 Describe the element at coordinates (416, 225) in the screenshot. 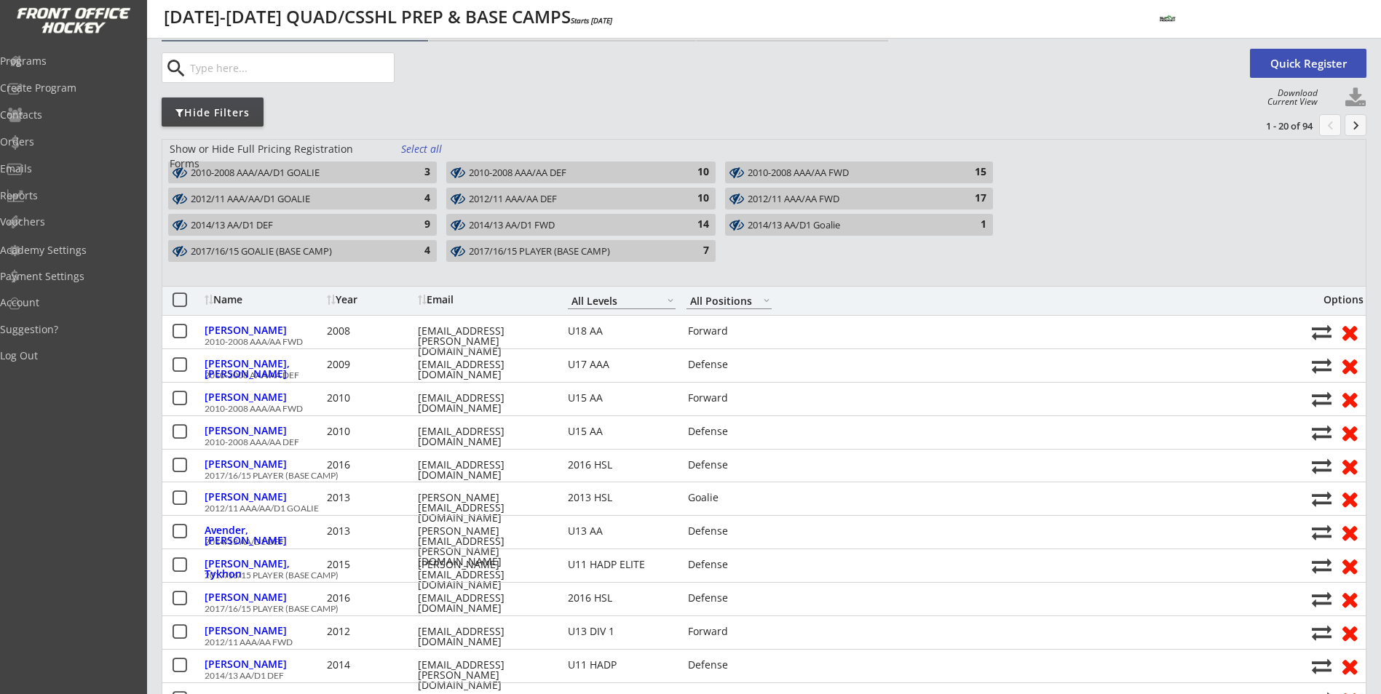

I see `div: 9` at that location.